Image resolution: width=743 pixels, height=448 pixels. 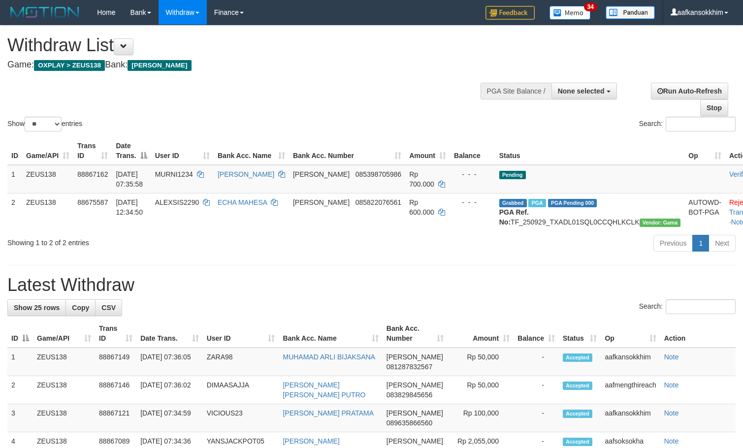 I want to click on th: Status: activate to sort column ascending, so click(x=579, y=333).